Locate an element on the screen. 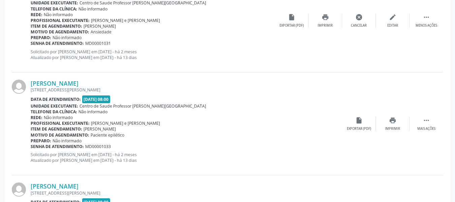 This screenshot has width=455, height=202. div: Editar is located at coordinates (393, 26).